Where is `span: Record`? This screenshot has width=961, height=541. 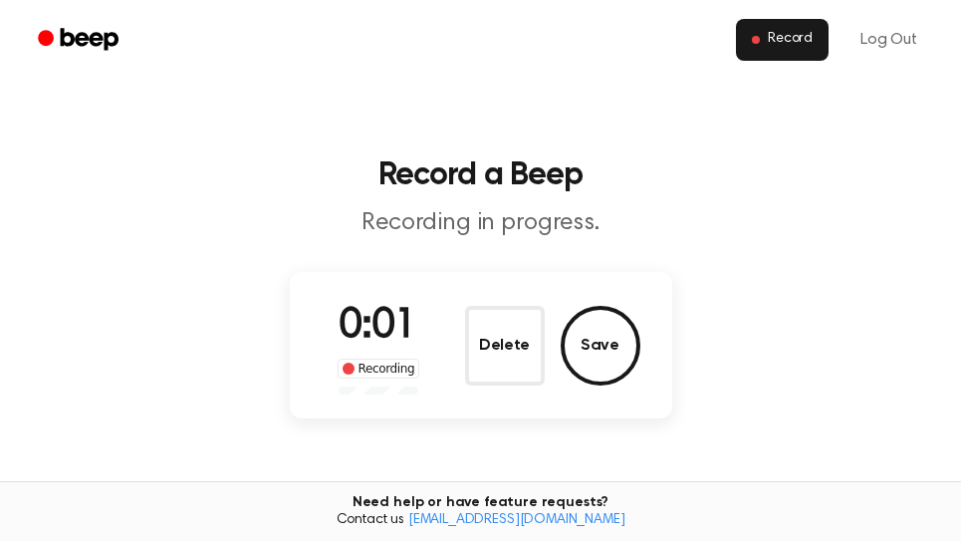 span: Record is located at coordinates (790, 40).